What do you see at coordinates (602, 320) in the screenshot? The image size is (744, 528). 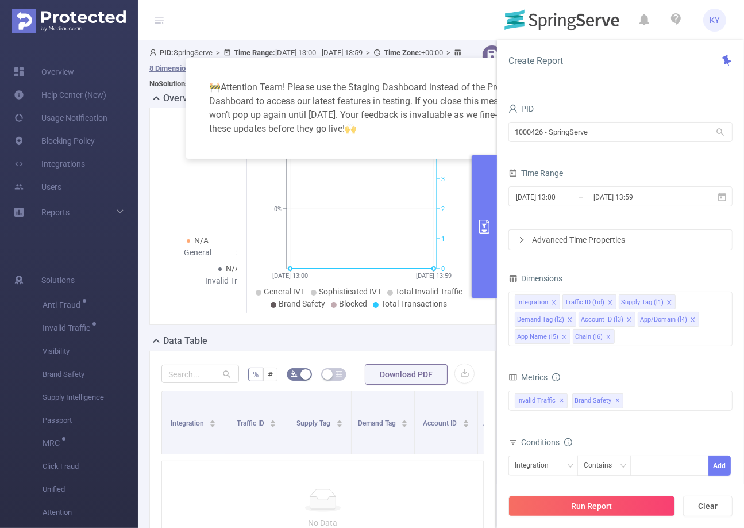 I see `div: Account ID (l3)` at bounding box center [602, 320].